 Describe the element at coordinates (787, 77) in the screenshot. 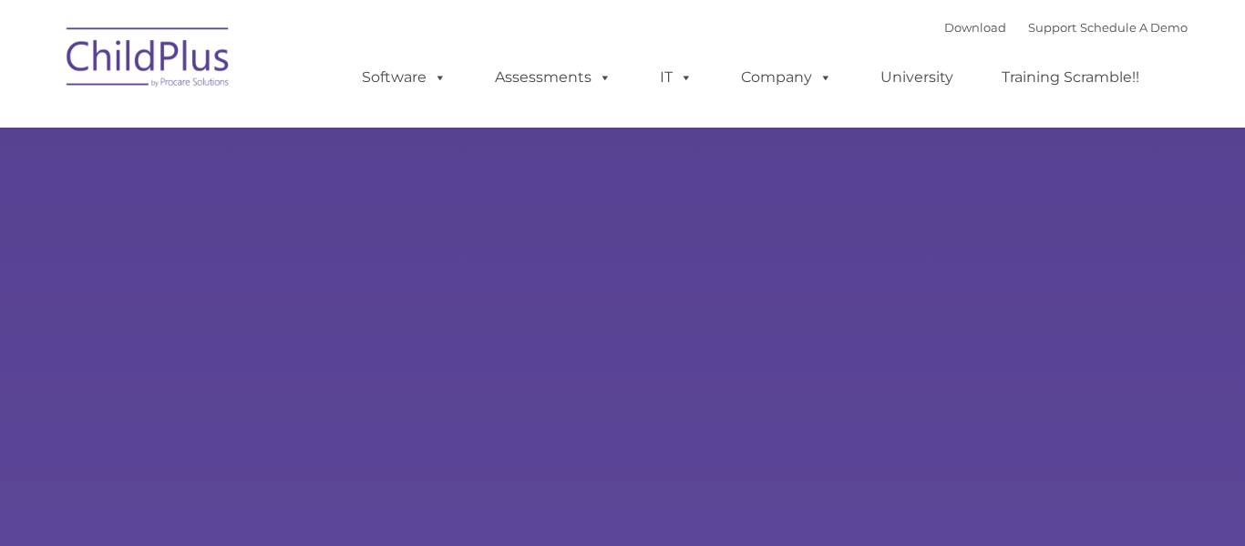

I see `a: Company` at that location.